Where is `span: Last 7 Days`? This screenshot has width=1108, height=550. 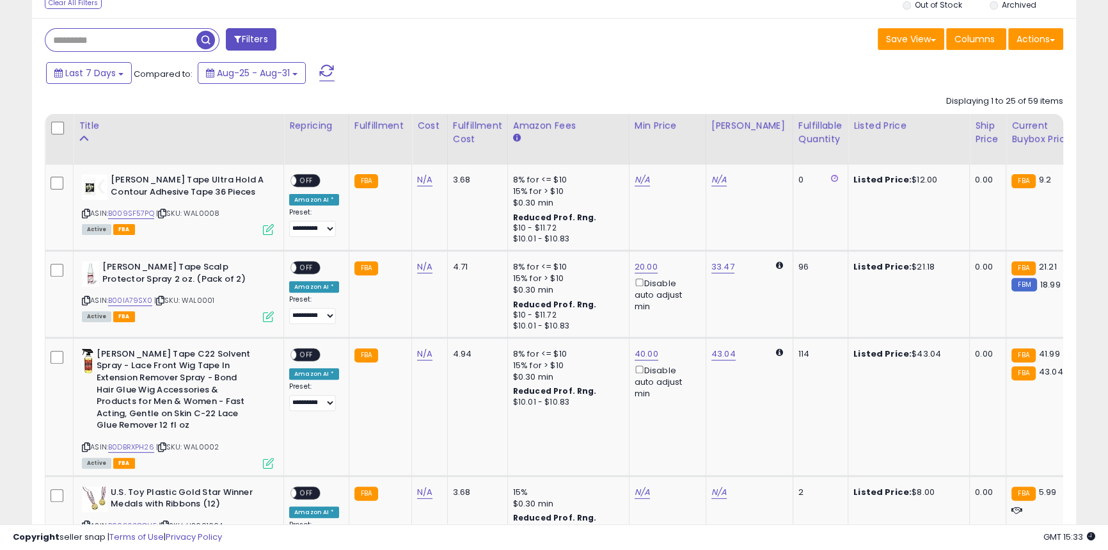
span: Last 7 Days is located at coordinates (90, 73).